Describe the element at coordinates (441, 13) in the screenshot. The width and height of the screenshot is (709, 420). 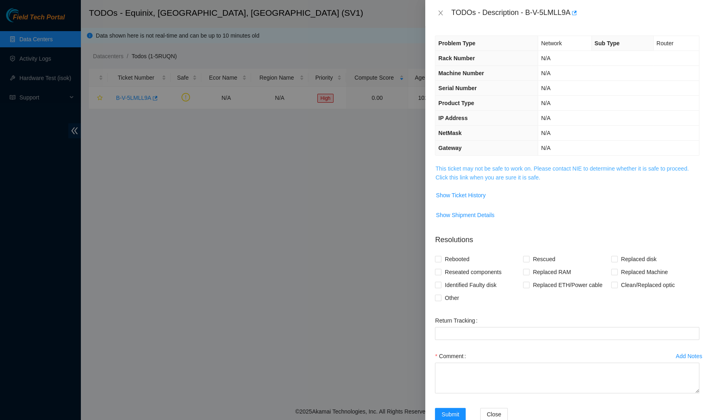
I see `span: close` at that location.